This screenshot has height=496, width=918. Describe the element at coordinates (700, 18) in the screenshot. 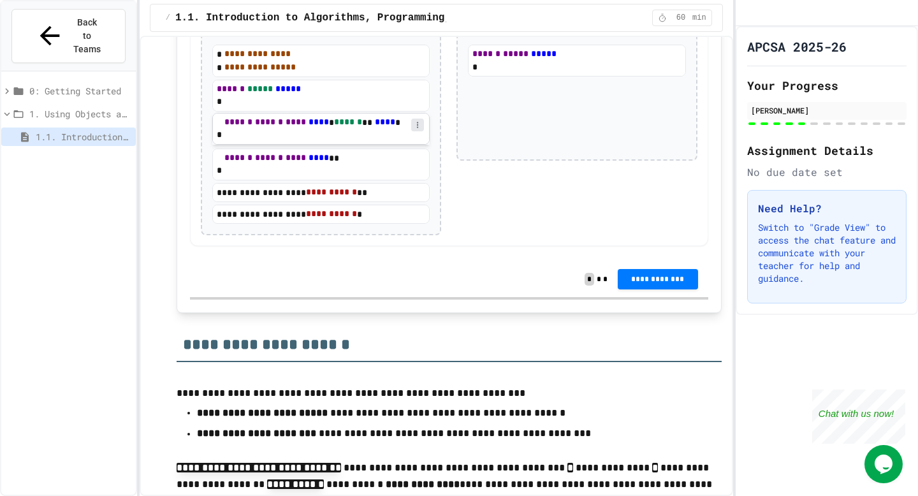

I see `span: min` at that location.